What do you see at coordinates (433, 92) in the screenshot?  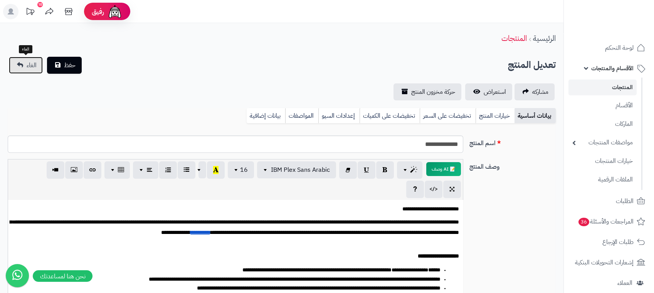 I see `span: حركة مخزون المنتج` at bounding box center [433, 92].